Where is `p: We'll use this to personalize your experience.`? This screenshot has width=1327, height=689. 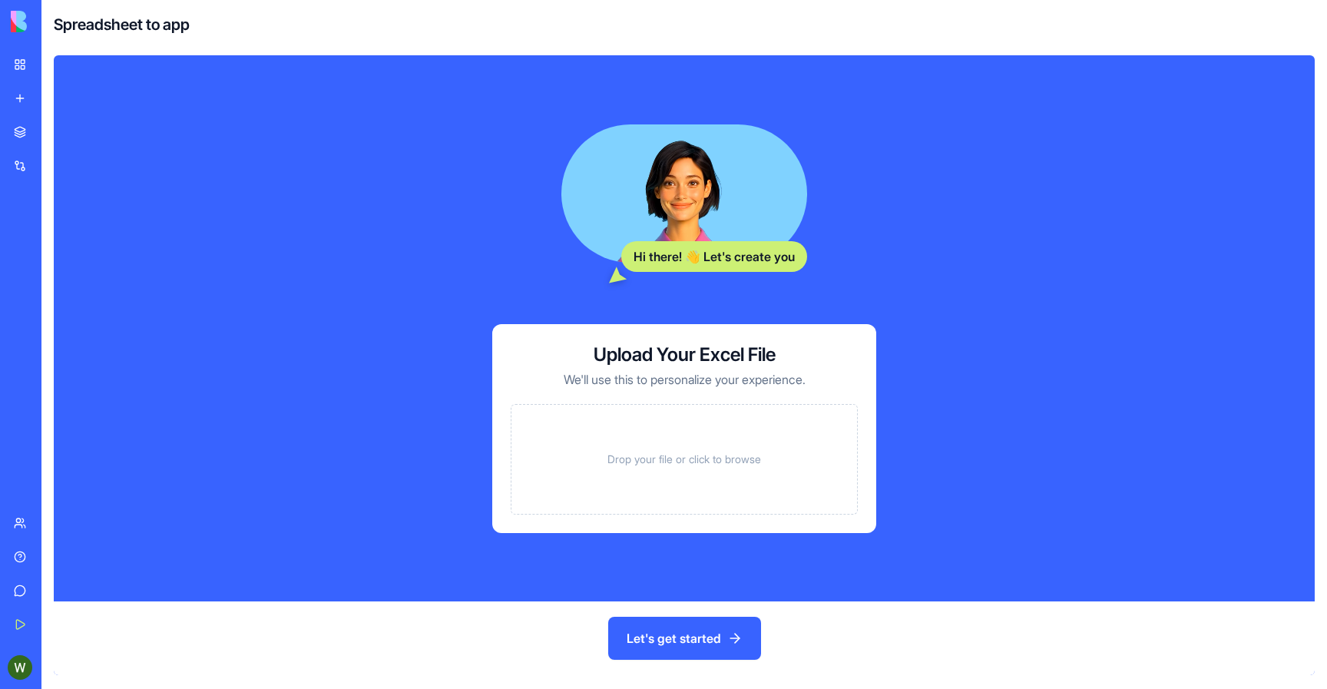 p: We'll use this to personalize your experience. is located at coordinates (684, 379).